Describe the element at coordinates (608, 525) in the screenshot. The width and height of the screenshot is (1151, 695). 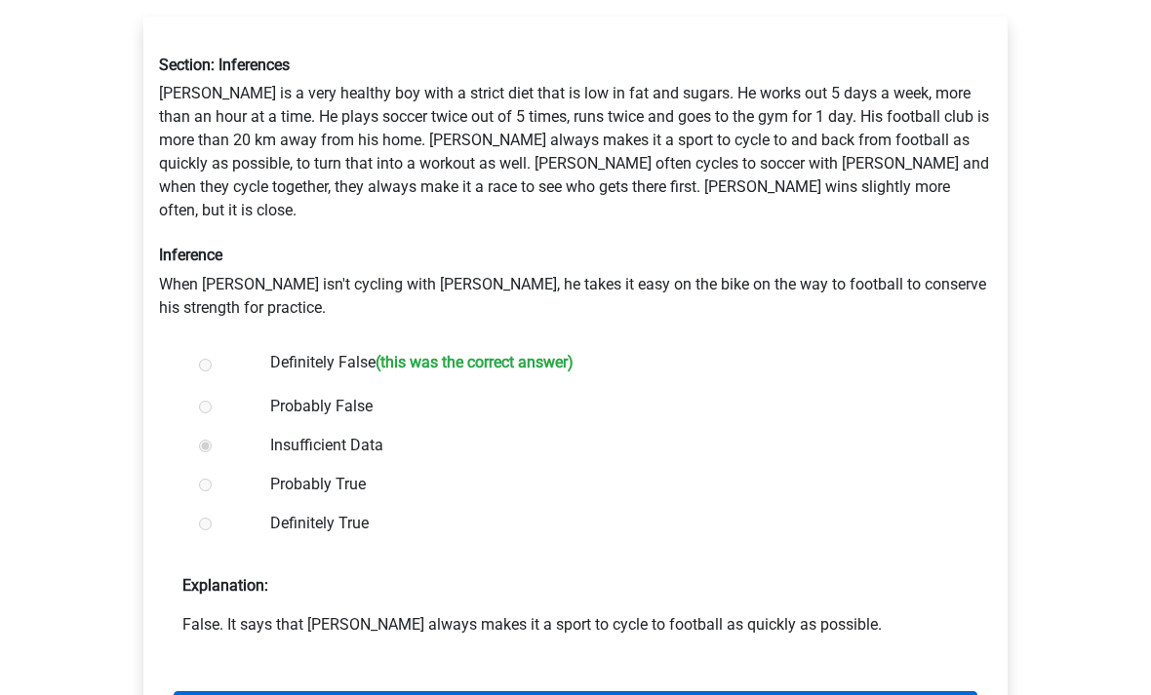
I see `label: Definitely True` at that location.